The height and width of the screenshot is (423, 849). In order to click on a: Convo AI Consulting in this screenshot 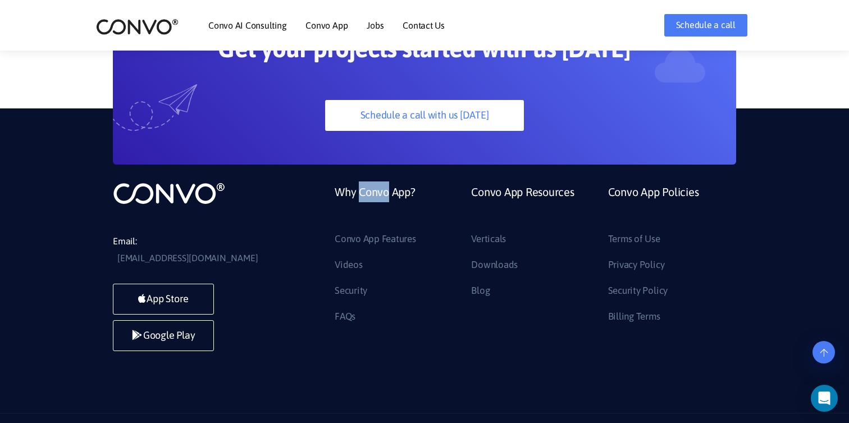, I will do `click(247, 25)`.